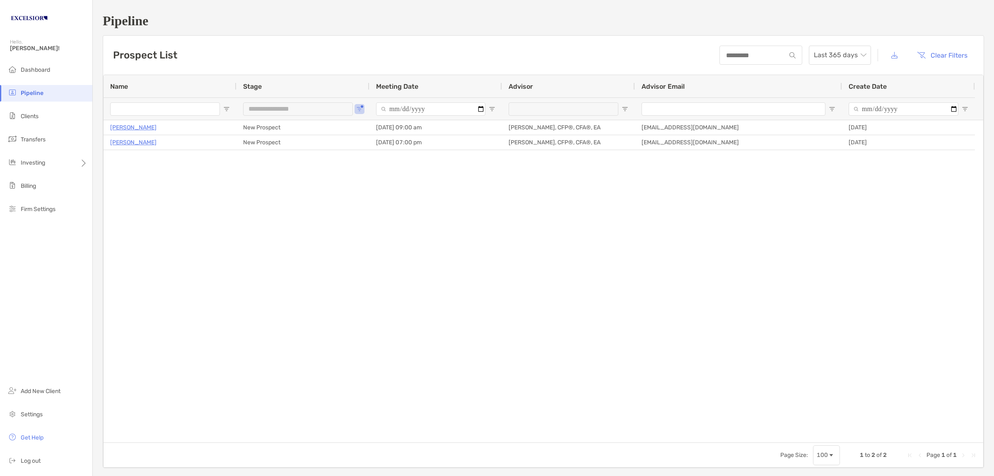 This screenshot has width=994, height=476. I want to click on span: Pipeline, so click(32, 93).